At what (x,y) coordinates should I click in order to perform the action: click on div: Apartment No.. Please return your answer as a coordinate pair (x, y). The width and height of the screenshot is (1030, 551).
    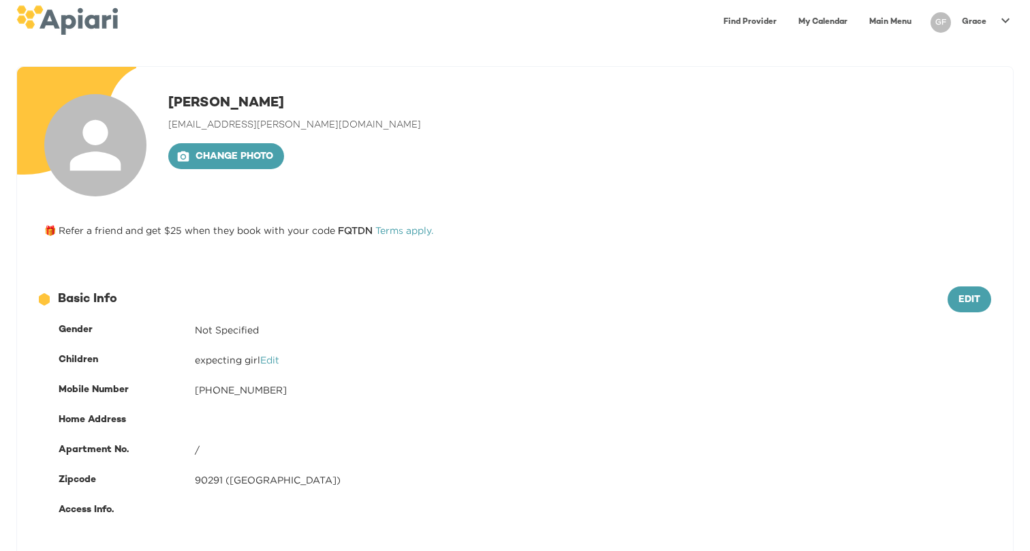
    Looking at the image, I should click on (127, 450).